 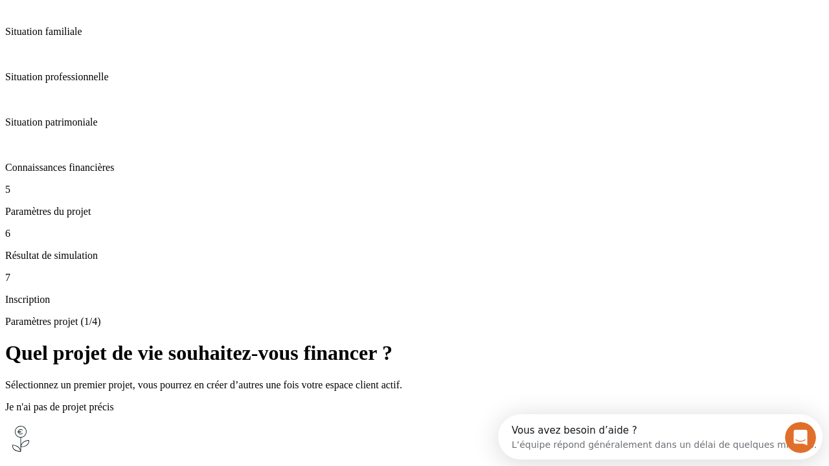 What do you see at coordinates (414, 300) in the screenshot?
I see `p: Inscription` at bounding box center [414, 300].